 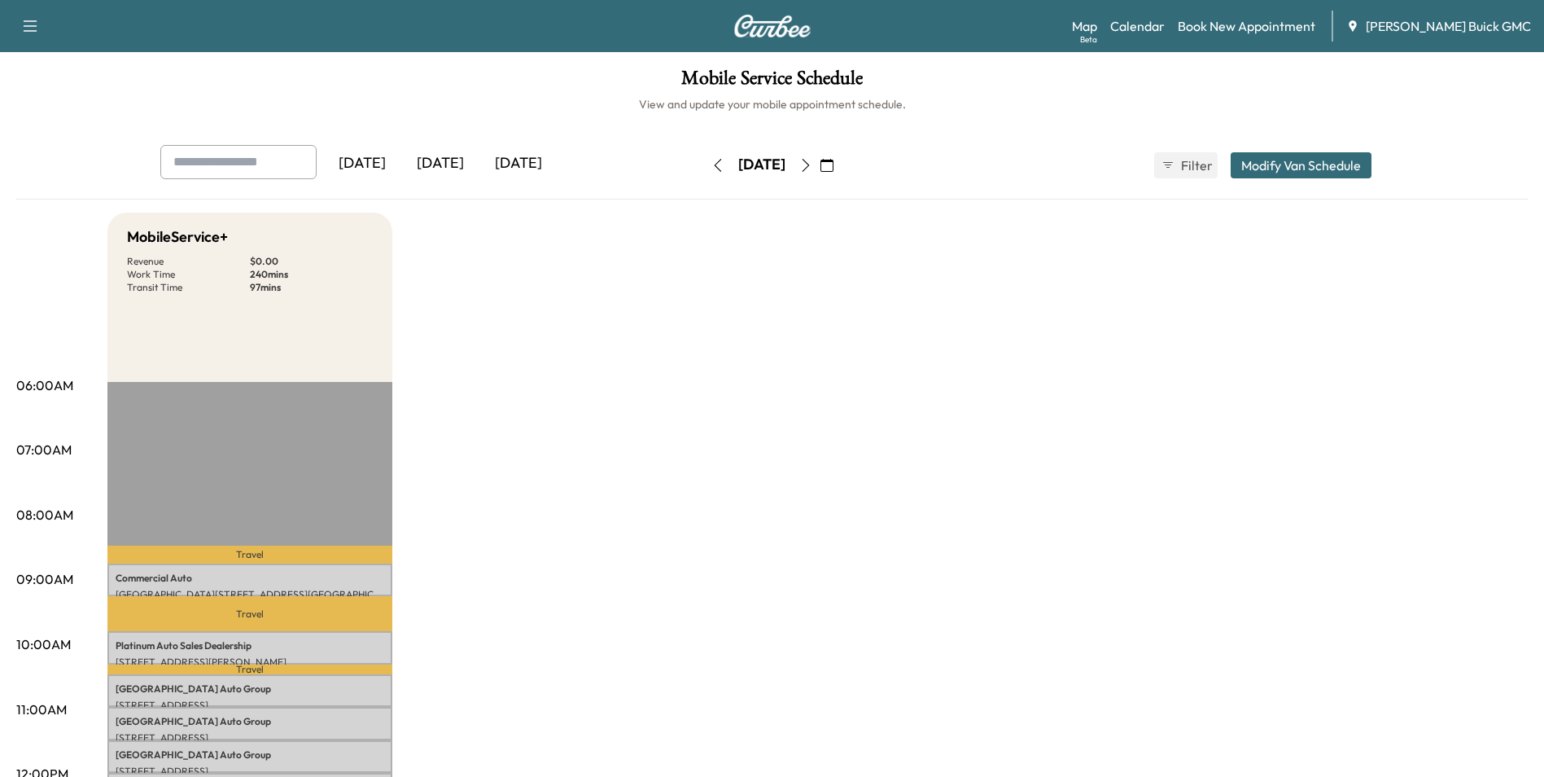 What do you see at coordinates (311, 274) in the screenshot?
I see `p: 240 mins` at bounding box center [311, 274].